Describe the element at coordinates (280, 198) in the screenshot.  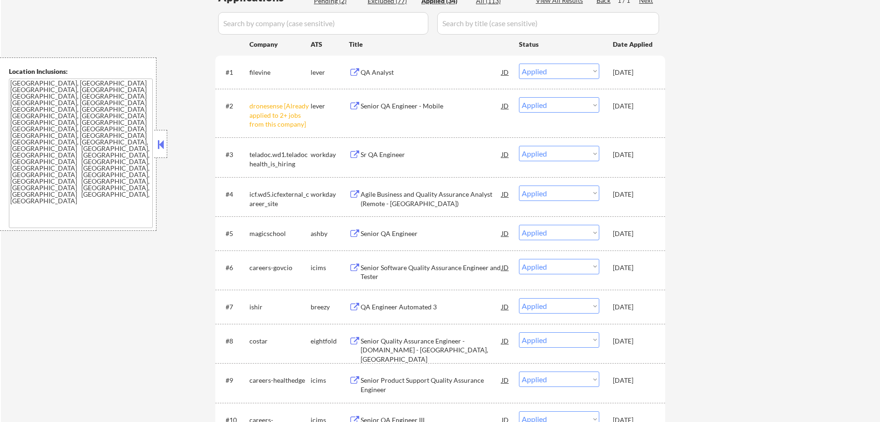
I see `div: icf.wd5.icfexternal_career_site` at that location.